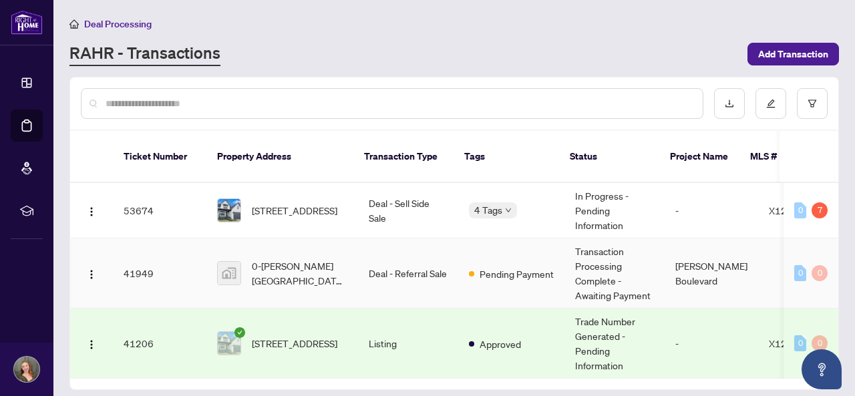 This screenshot has width=855, height=396. What do you see at coordinates (408, 210) in the screenshot?
I see `td: Deal - Sell Side Sale` at bounding box center [408, 210].